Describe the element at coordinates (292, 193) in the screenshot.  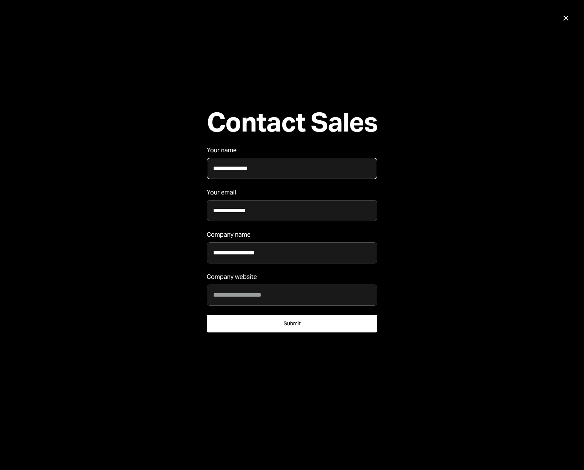
I see `label: Your email` at that location.